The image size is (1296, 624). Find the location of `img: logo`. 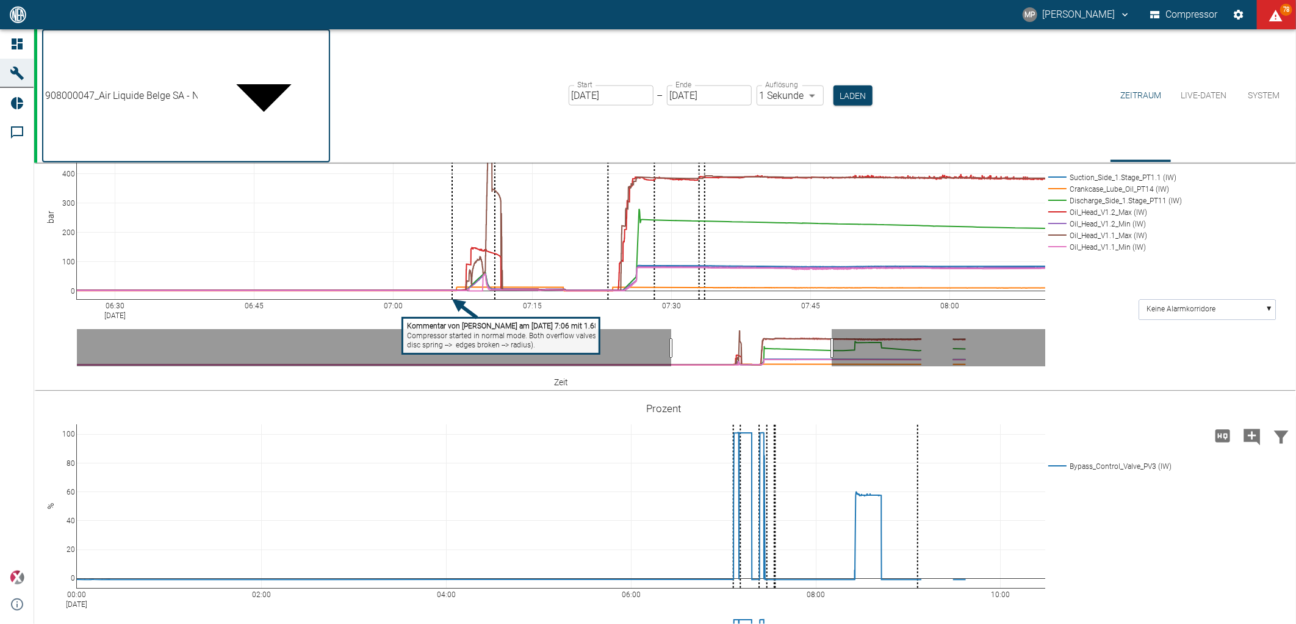

img: logo is located at coordinates (18, 14).